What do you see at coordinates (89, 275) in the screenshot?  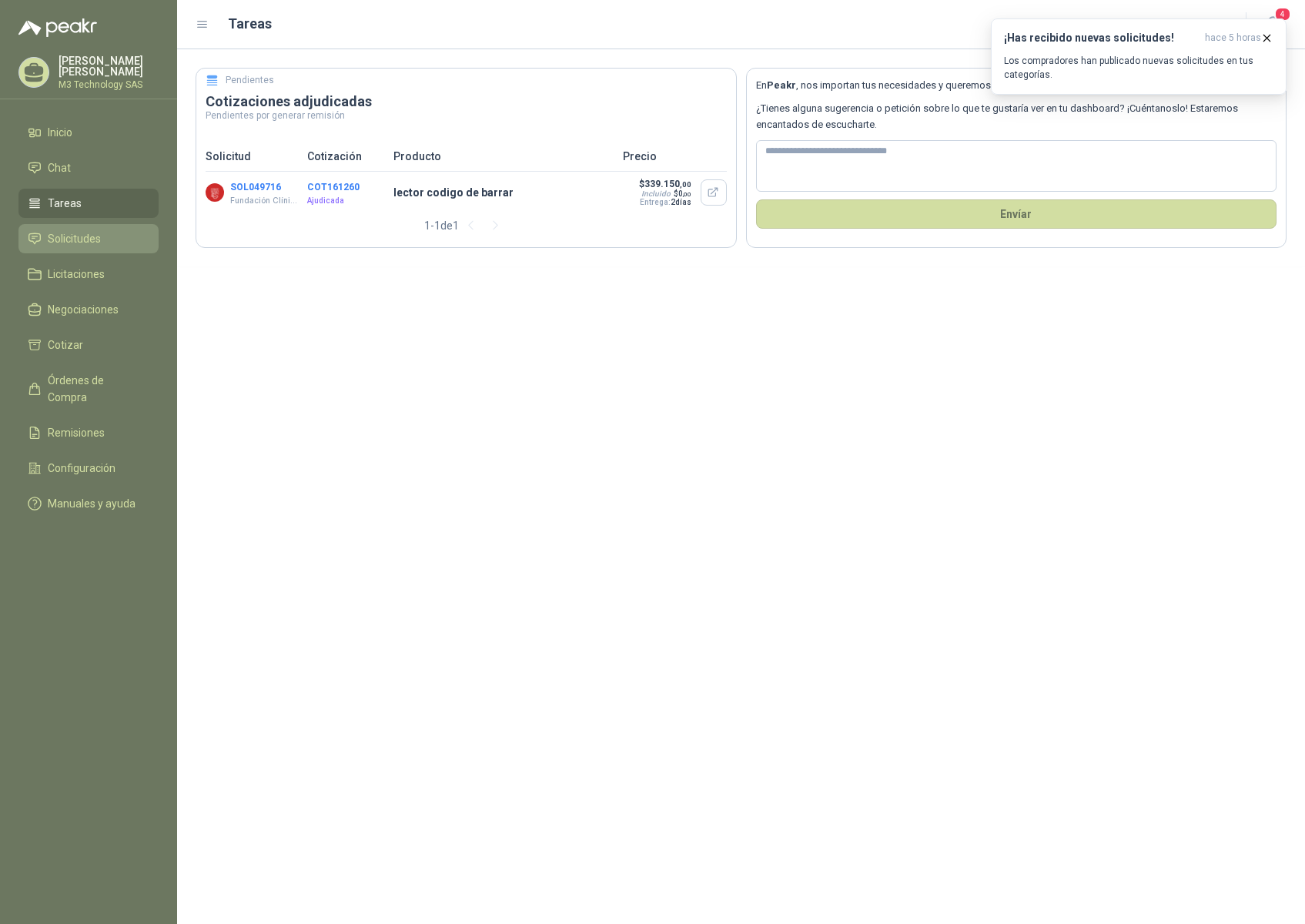 I see `a: Licitaciones` at bounding box center [89, 275].